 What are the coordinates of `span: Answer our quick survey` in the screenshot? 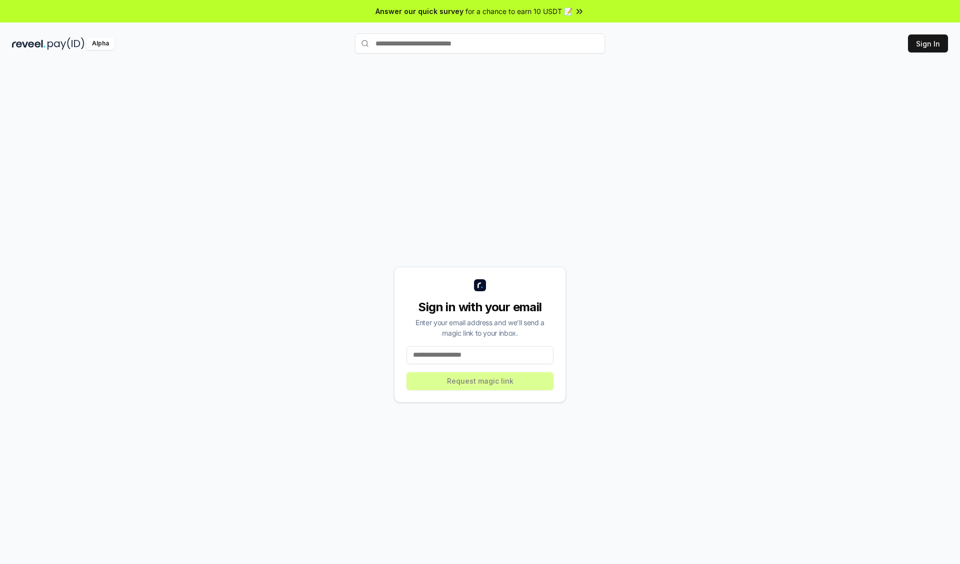 It's located at (419, 11).